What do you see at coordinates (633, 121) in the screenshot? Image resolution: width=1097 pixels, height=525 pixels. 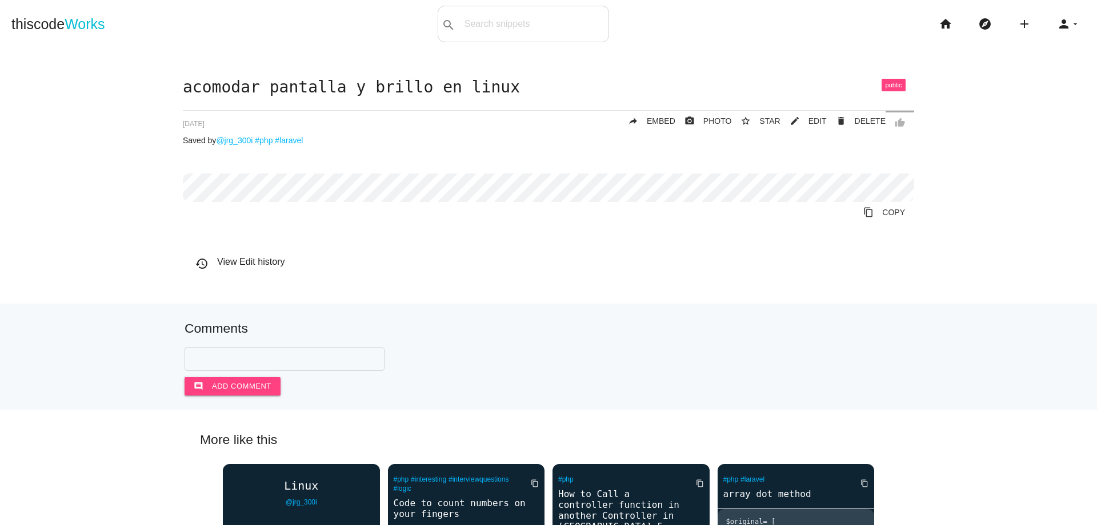 I see `i: reply` at bounding box center [633, 121].